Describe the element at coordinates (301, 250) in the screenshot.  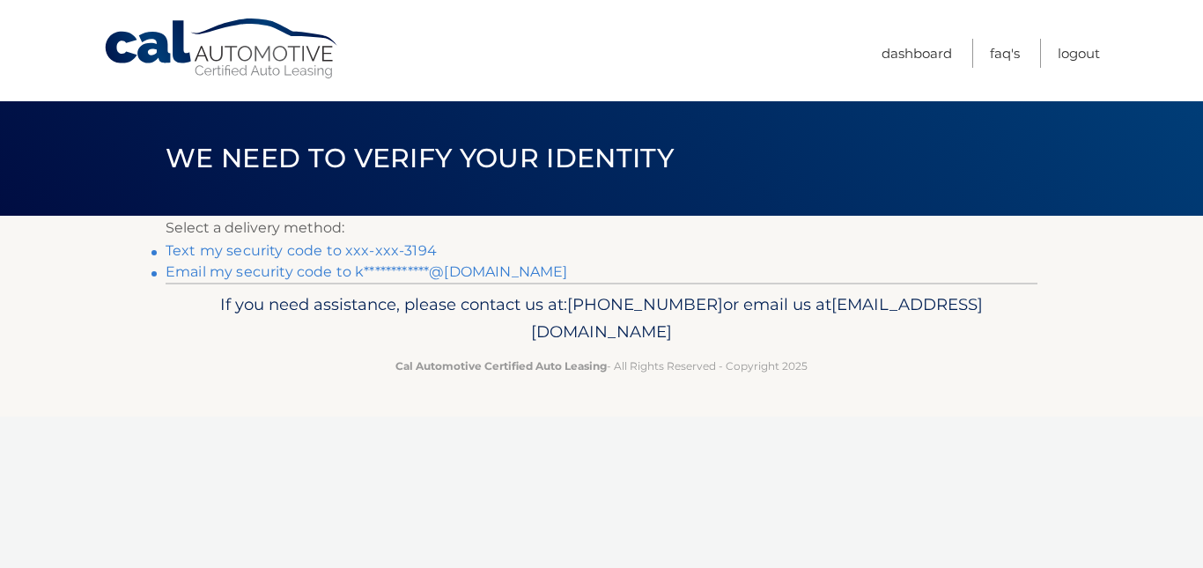
I see `a: Text my security code to xxx-xxx-3194` at that location.